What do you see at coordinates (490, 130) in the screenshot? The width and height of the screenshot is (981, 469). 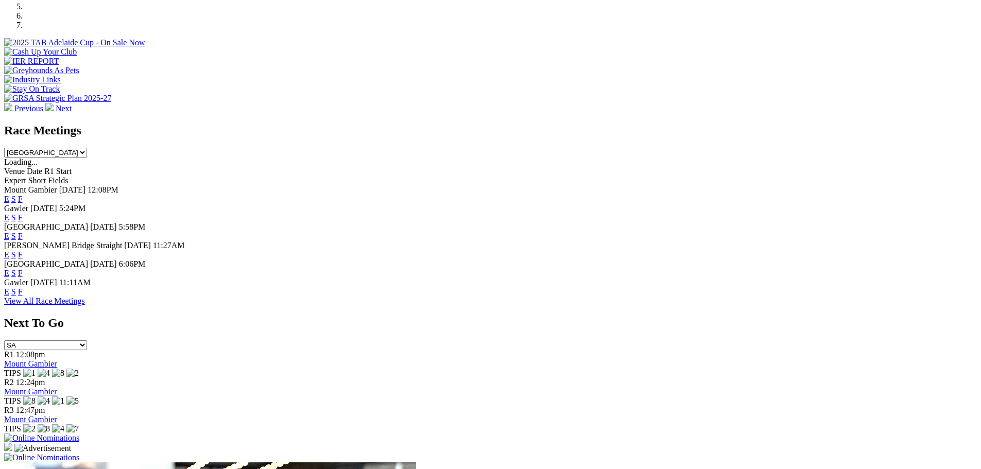 I see `h2: Race Meetings` at bounding box center [490, 130].